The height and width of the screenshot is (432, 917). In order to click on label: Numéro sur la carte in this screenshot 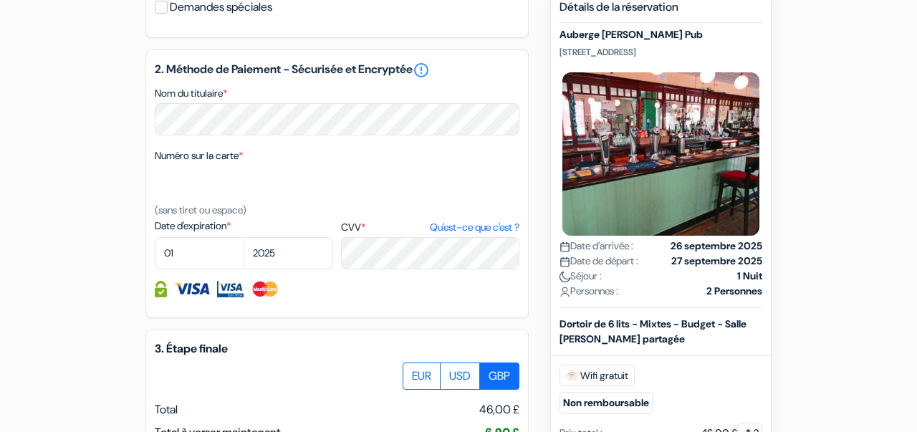, I will do `click(198, 155)`.